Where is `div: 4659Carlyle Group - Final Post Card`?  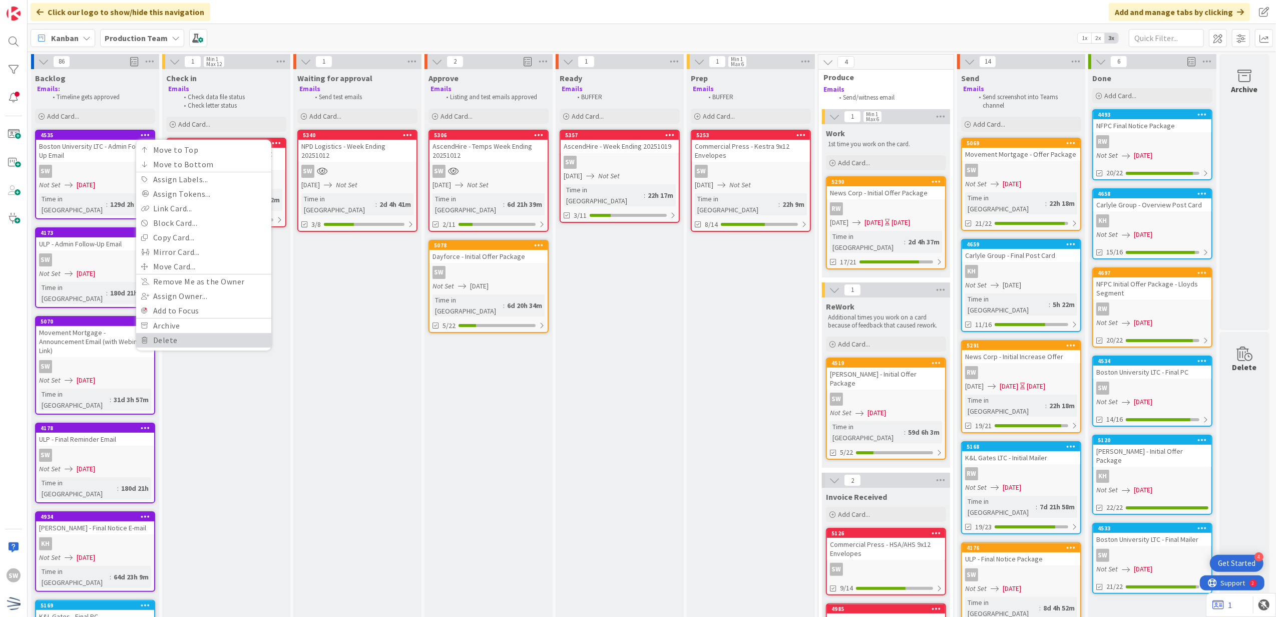
div: 4659Carlyle Group - Final Post Card is located at coordinates (1021, 251).